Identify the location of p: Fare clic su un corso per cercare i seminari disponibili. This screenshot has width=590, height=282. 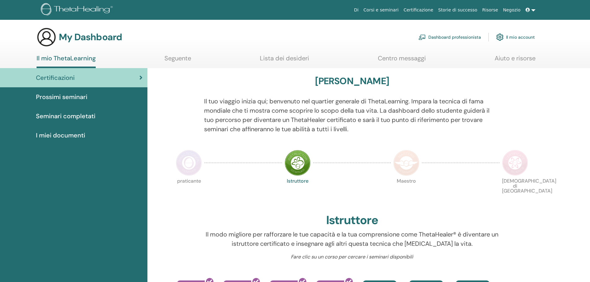
(352, 257).